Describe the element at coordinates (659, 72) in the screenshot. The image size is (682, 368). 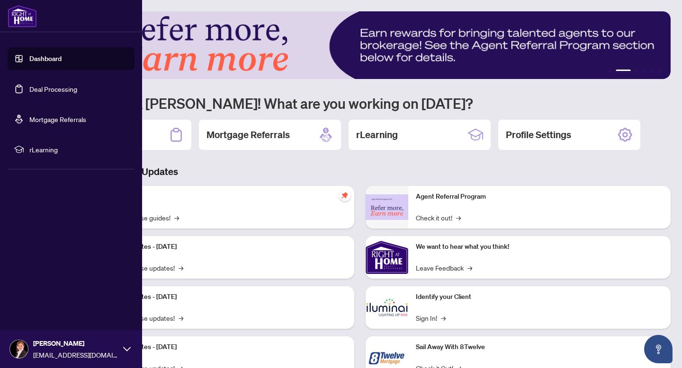
I see `button: 6` at that location.